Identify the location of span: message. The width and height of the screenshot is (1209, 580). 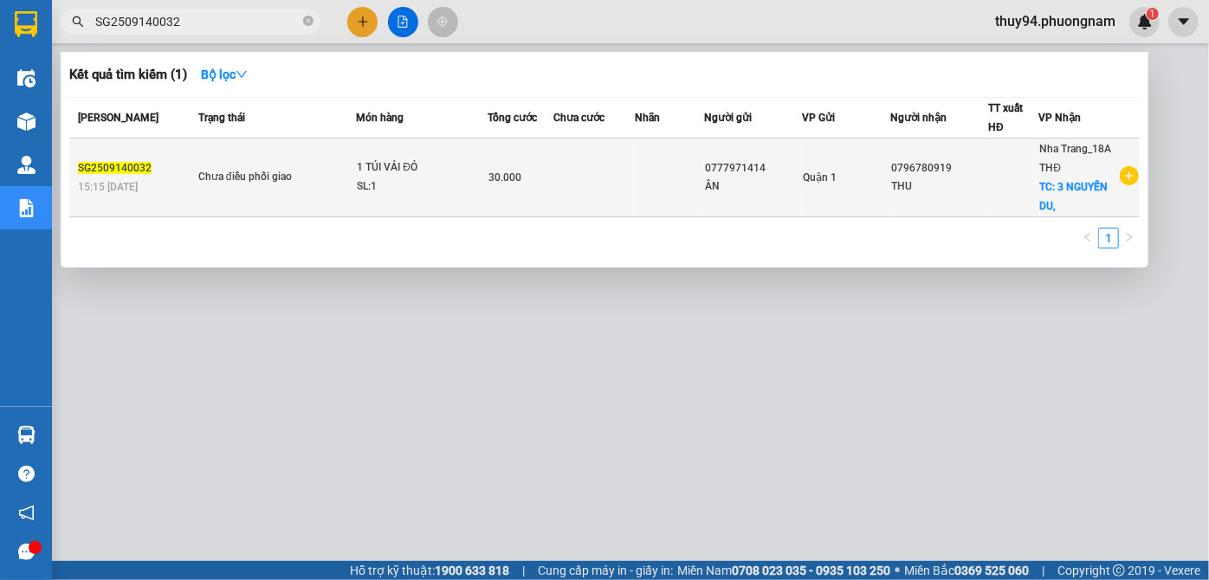
(26, 552).